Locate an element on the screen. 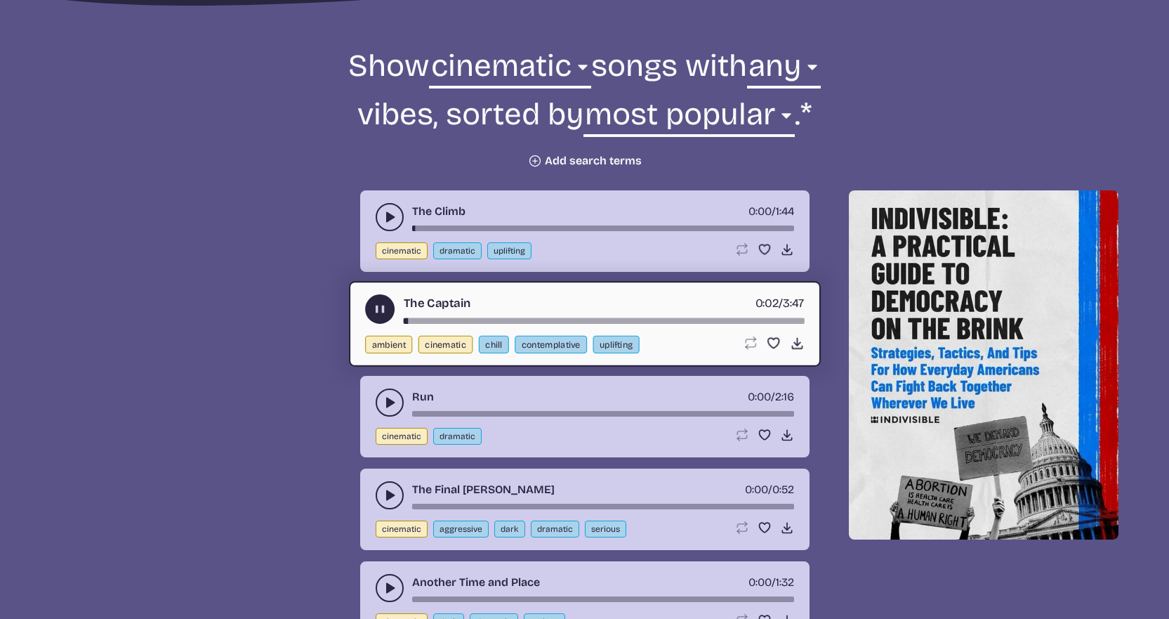 The image size is (1169, 619). button: contemplative is located at coordinates (550, 344).